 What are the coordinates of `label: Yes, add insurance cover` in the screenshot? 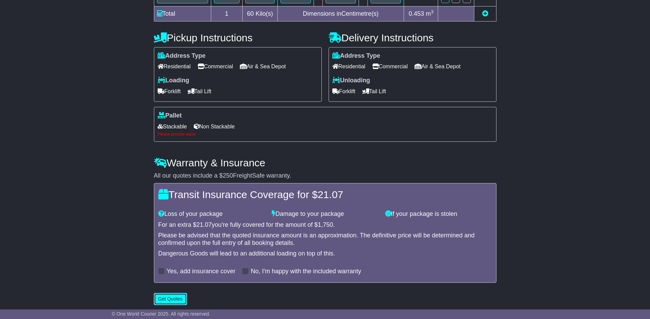 It's located at (201, 271).